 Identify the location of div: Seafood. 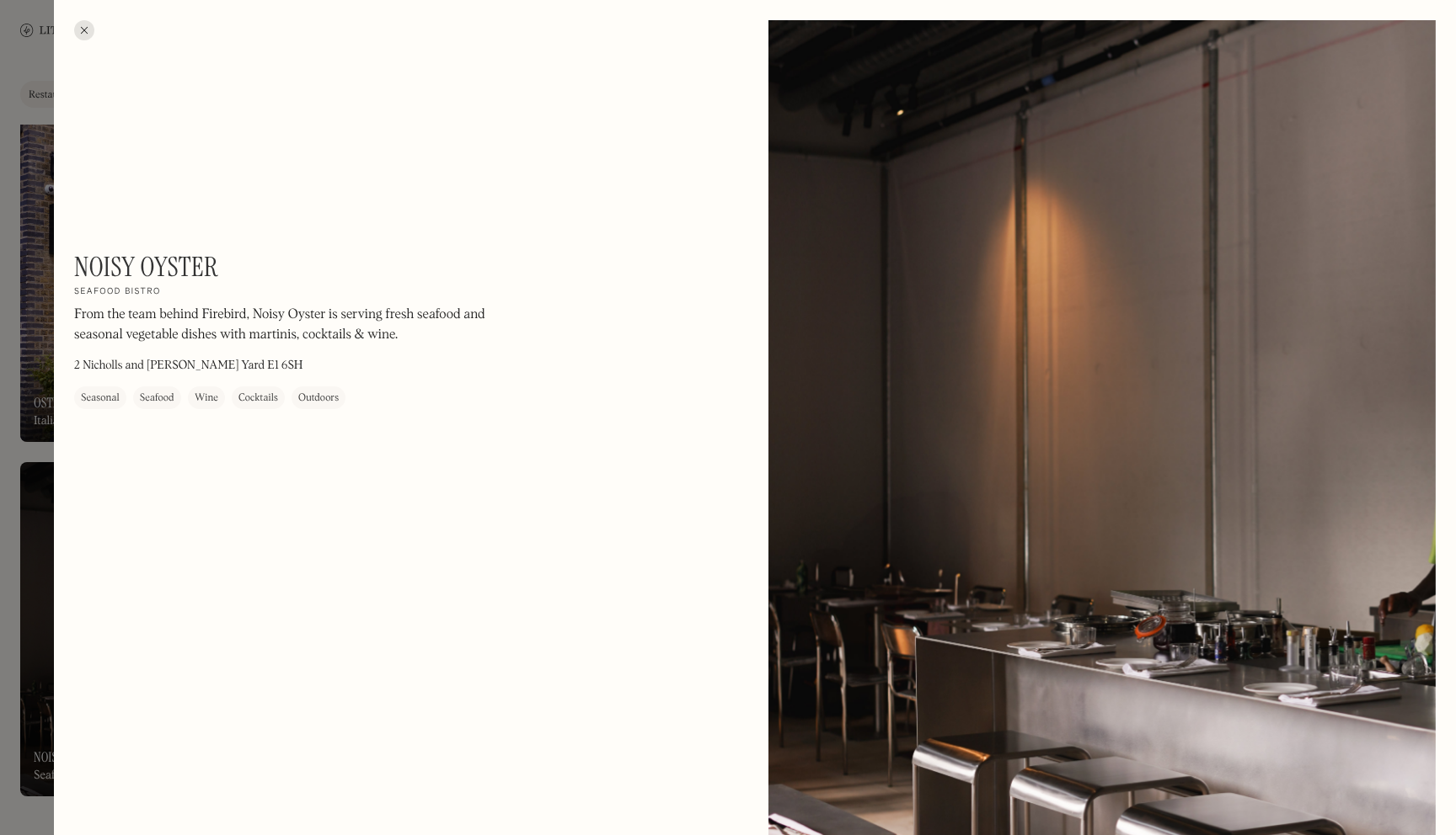
(157, 399).